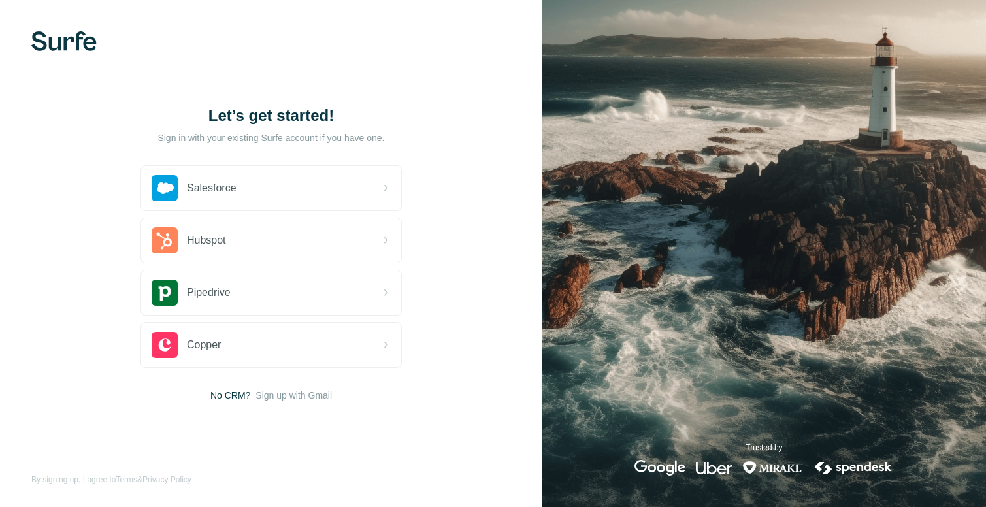 The height and width of the screenshot is (507, 986). Describe the element at coordinates (64, 41) in the screenshot. I see `img: Surfe's logo` at that location.